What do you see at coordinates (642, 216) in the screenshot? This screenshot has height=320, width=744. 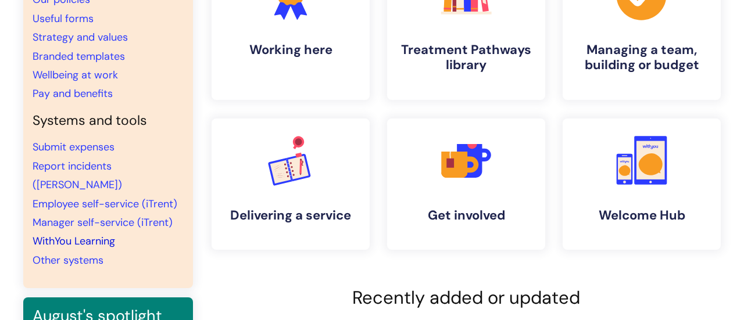 I see `h4: Welcome Hub` at bounding box center [642, 216].